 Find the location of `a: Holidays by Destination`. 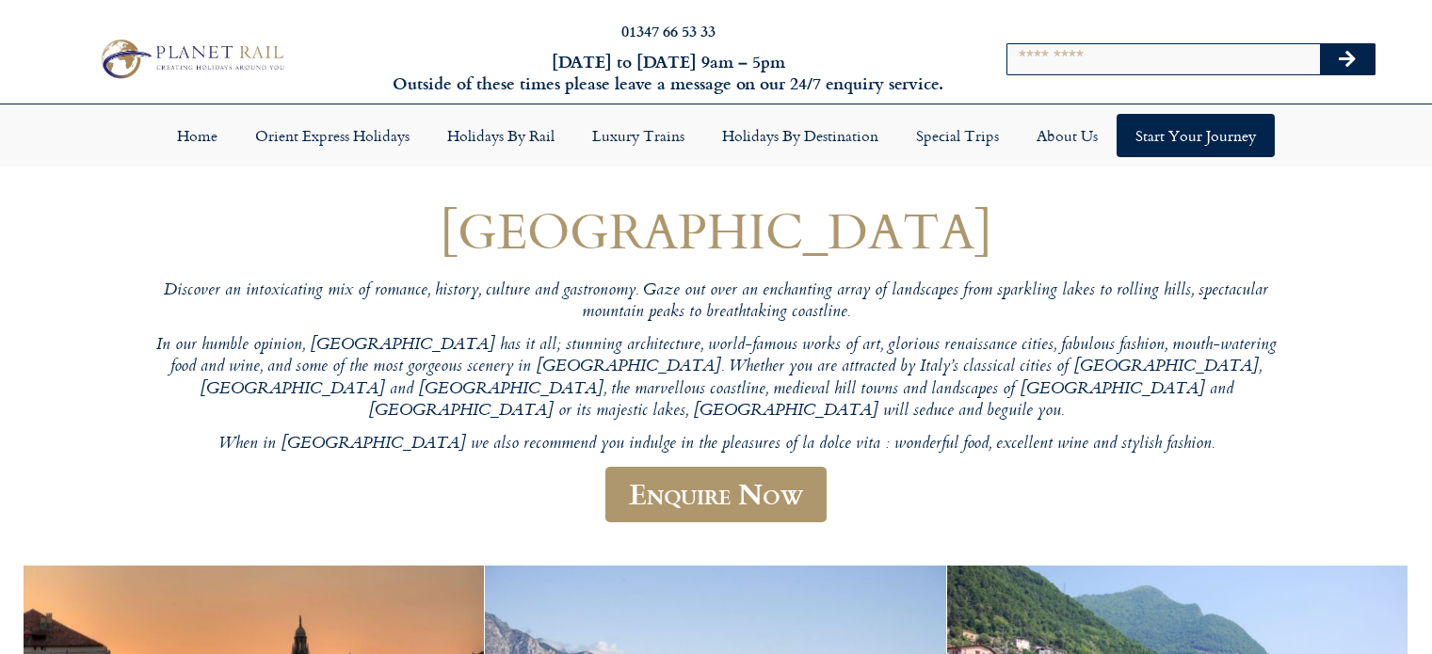

a: Holidays by Destination is located at coordinates (800, 136).